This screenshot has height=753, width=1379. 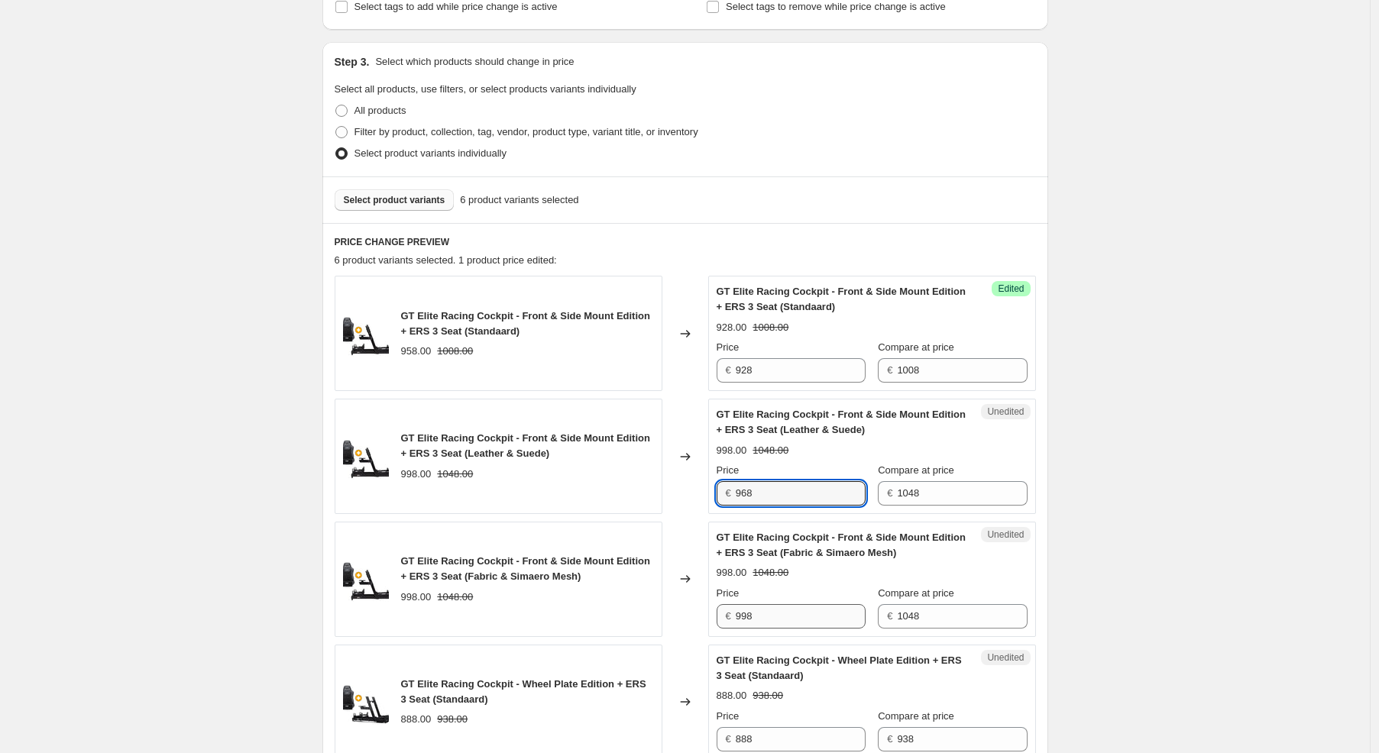 What do you see at coordinates (732, 328) in the screenshot?
I see `div: 928.00` at bounding box center [732, 328].